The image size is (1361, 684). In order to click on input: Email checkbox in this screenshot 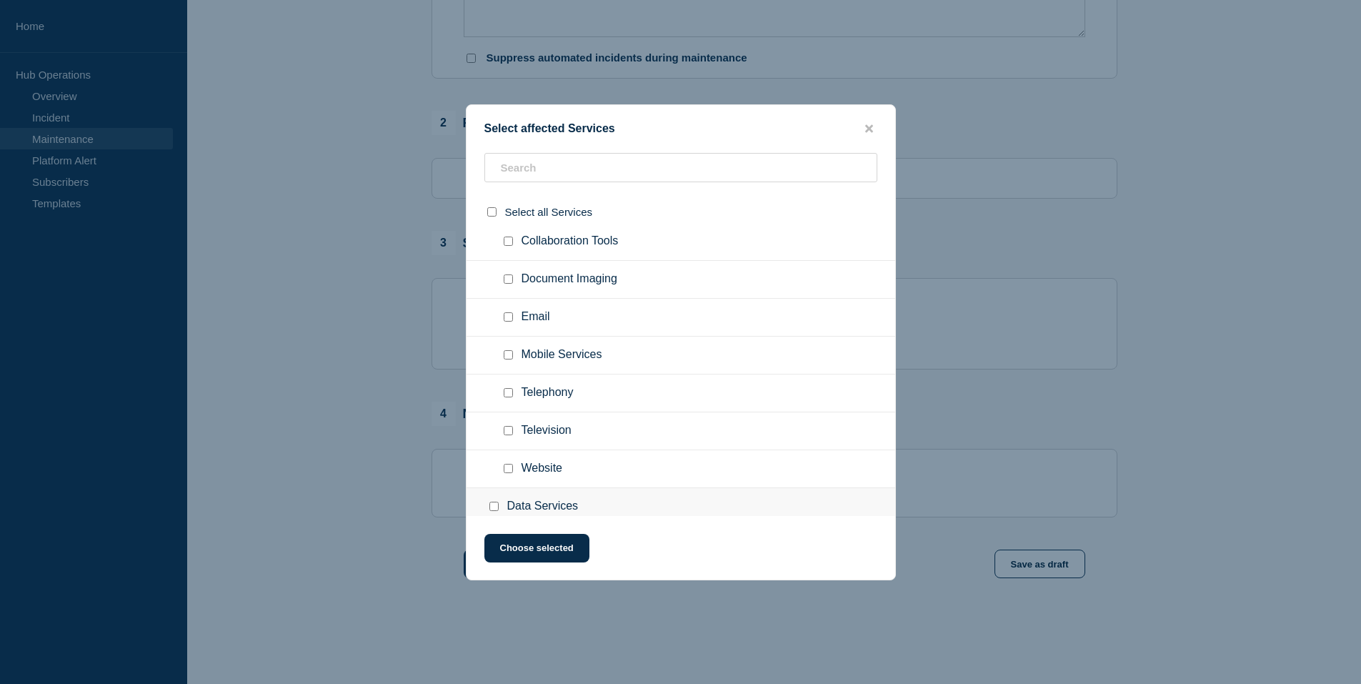, I will do `click(508, 316)`.